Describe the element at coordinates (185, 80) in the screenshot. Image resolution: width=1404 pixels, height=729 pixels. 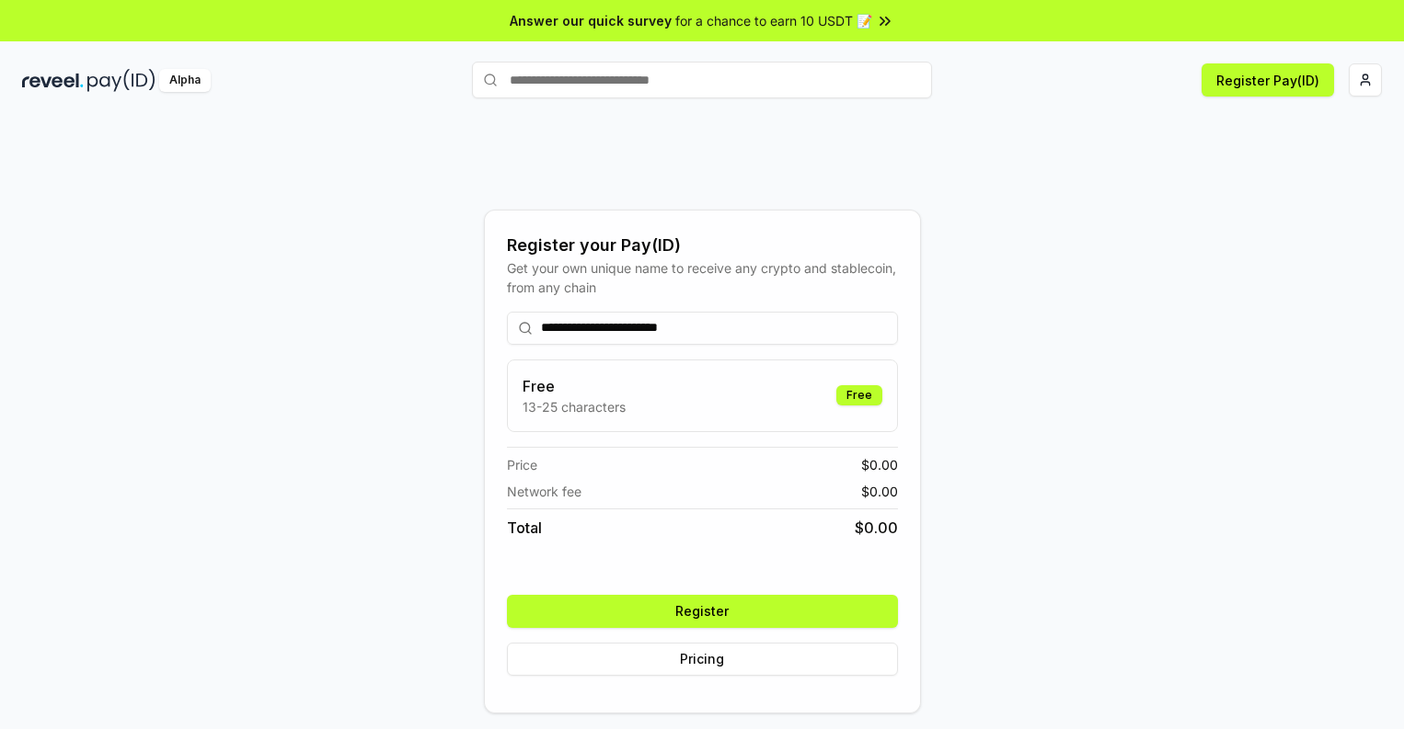
I see `div: Alpha` at that location.